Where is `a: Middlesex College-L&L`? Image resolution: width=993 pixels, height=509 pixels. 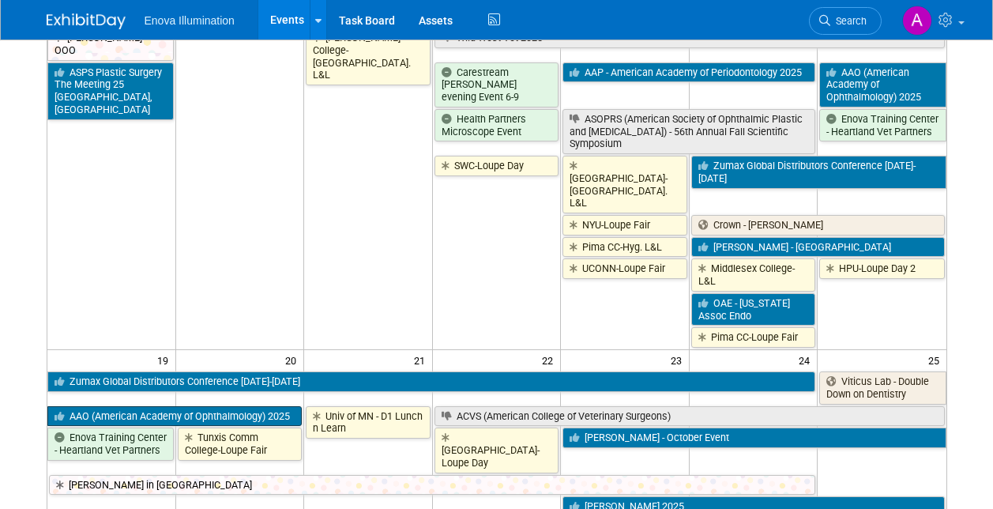
a: Middlesex College-L&L is located at coordinates (754, 274).